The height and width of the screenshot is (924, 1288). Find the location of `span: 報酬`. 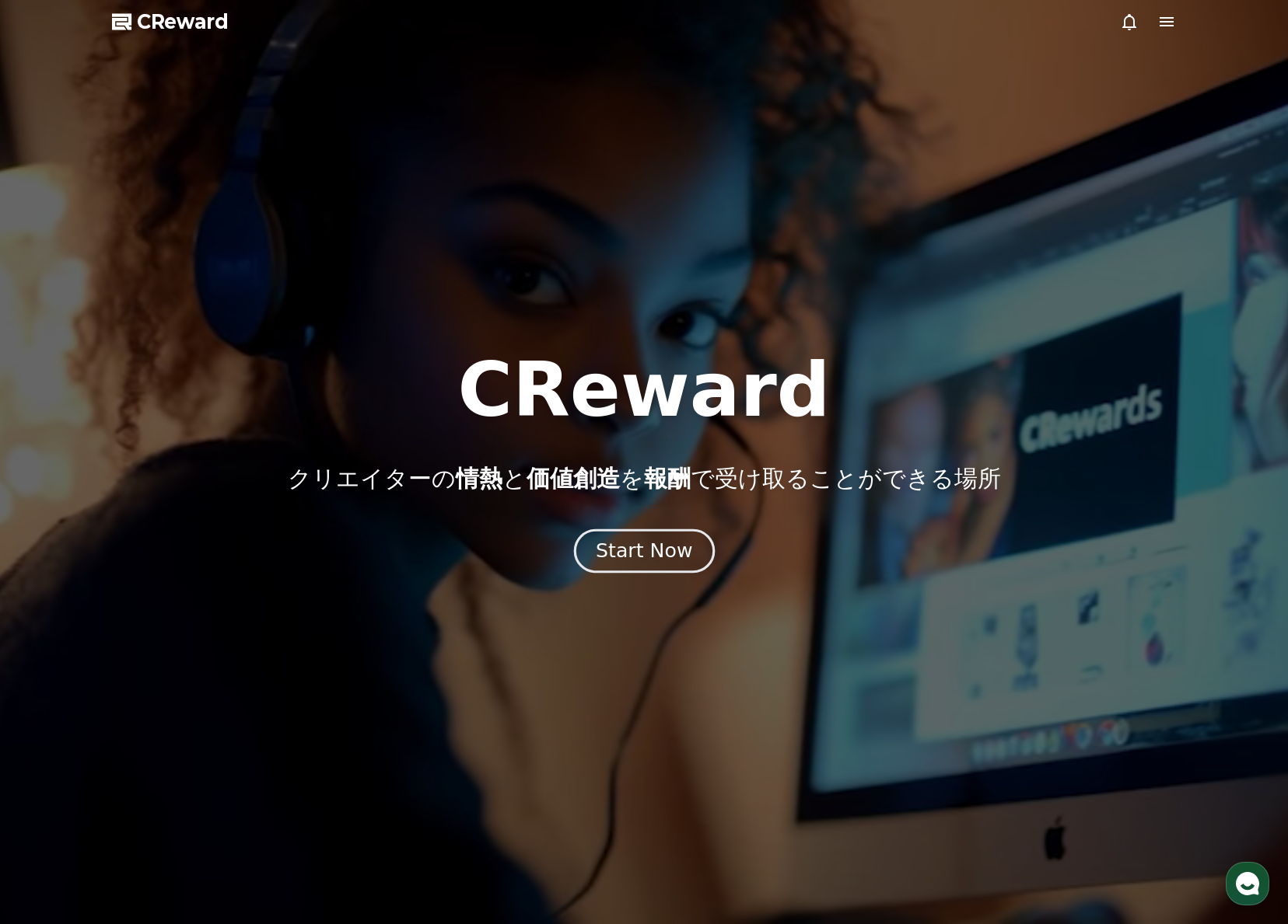

span: 報酬 is located at coordinates (667, 478).